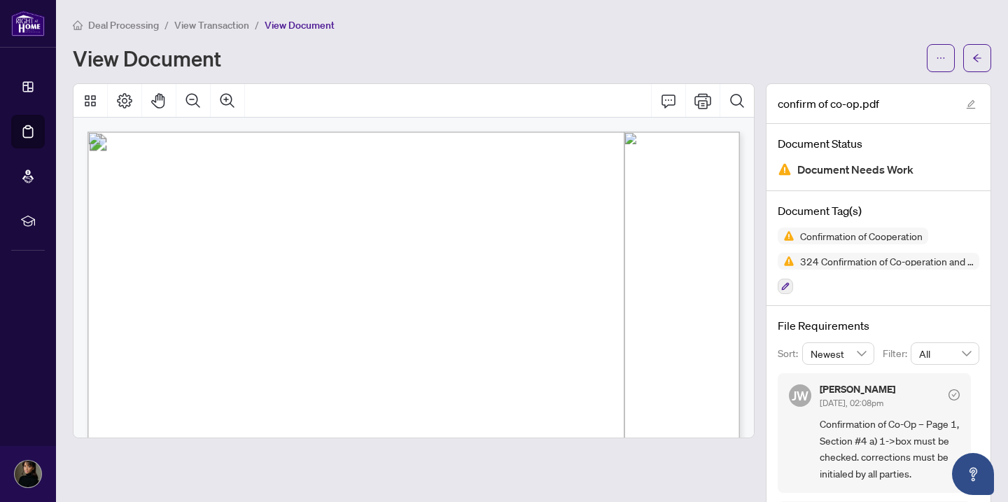 The image size is (1008, 502). Describe the element at coordinates (828, 104) in the screenshot. I see `span: confirm of co-op.pdf` at that location.